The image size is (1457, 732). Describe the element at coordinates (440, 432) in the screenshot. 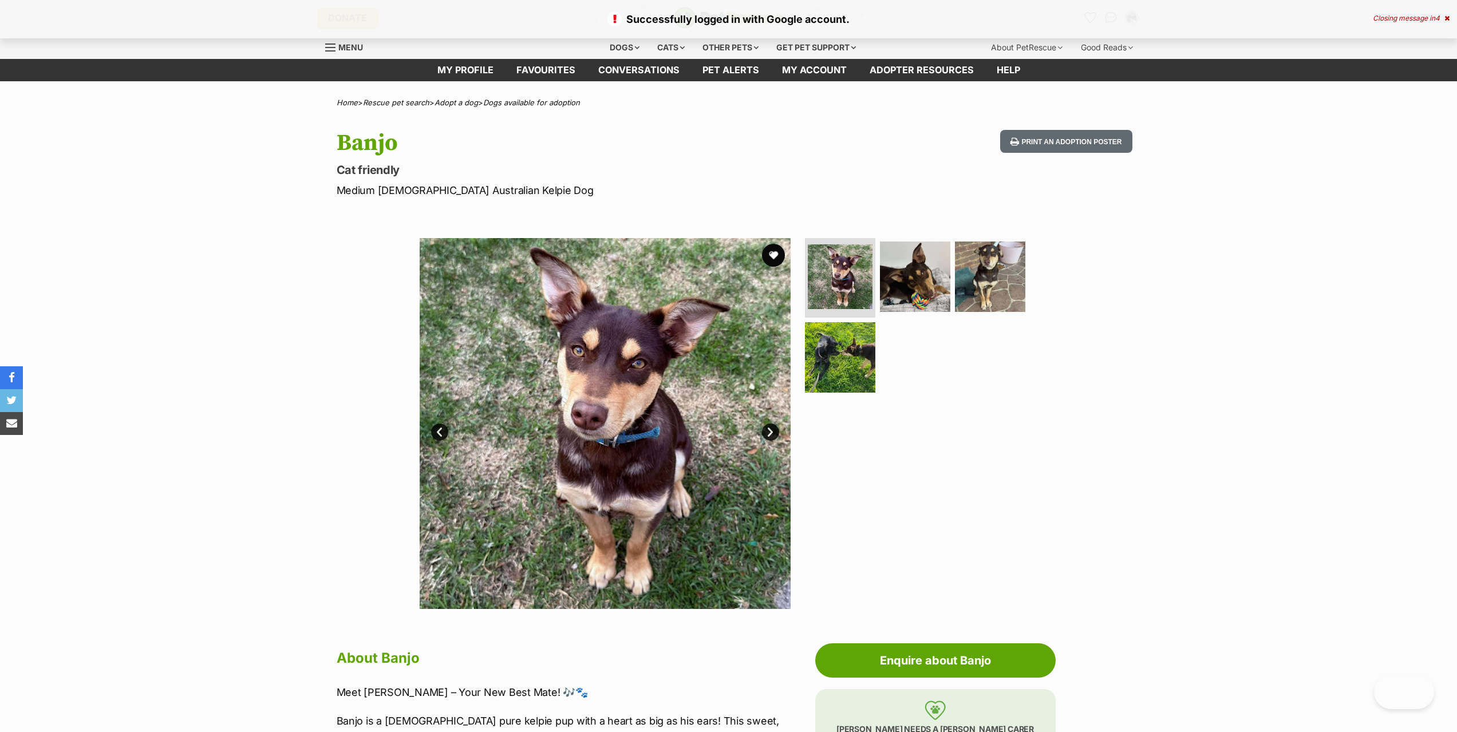

I see `a: Prev` at that location.